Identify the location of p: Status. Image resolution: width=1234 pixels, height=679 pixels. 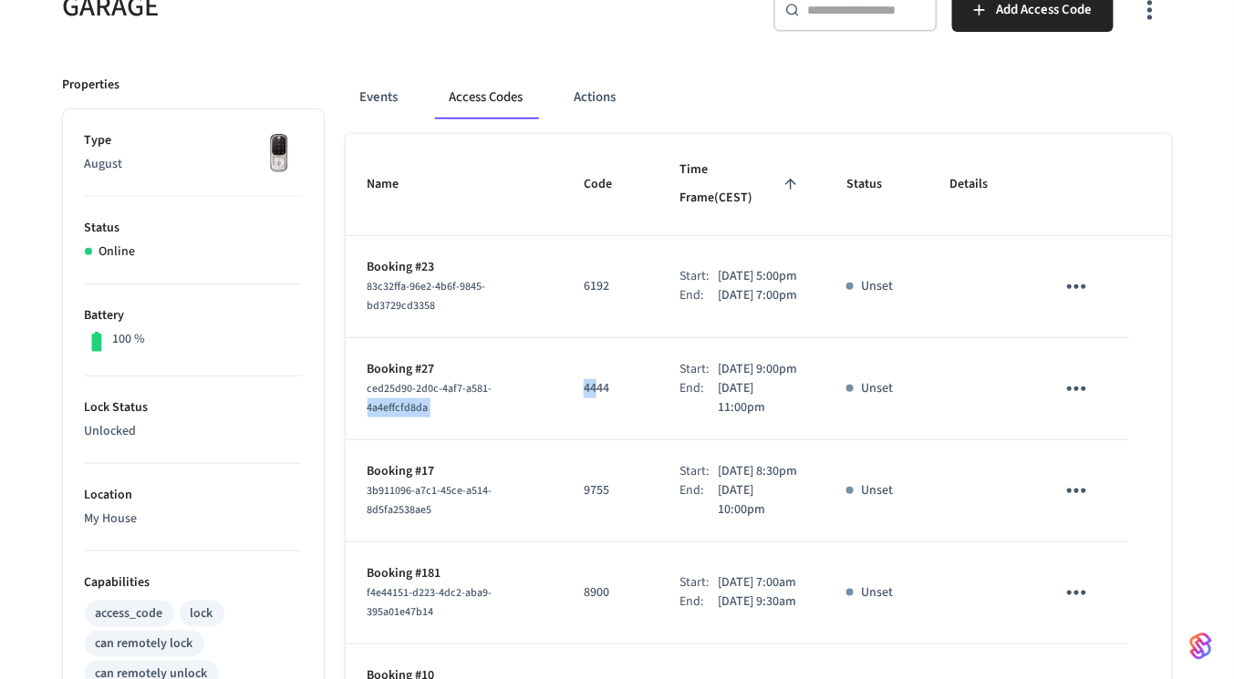
(193, 228).